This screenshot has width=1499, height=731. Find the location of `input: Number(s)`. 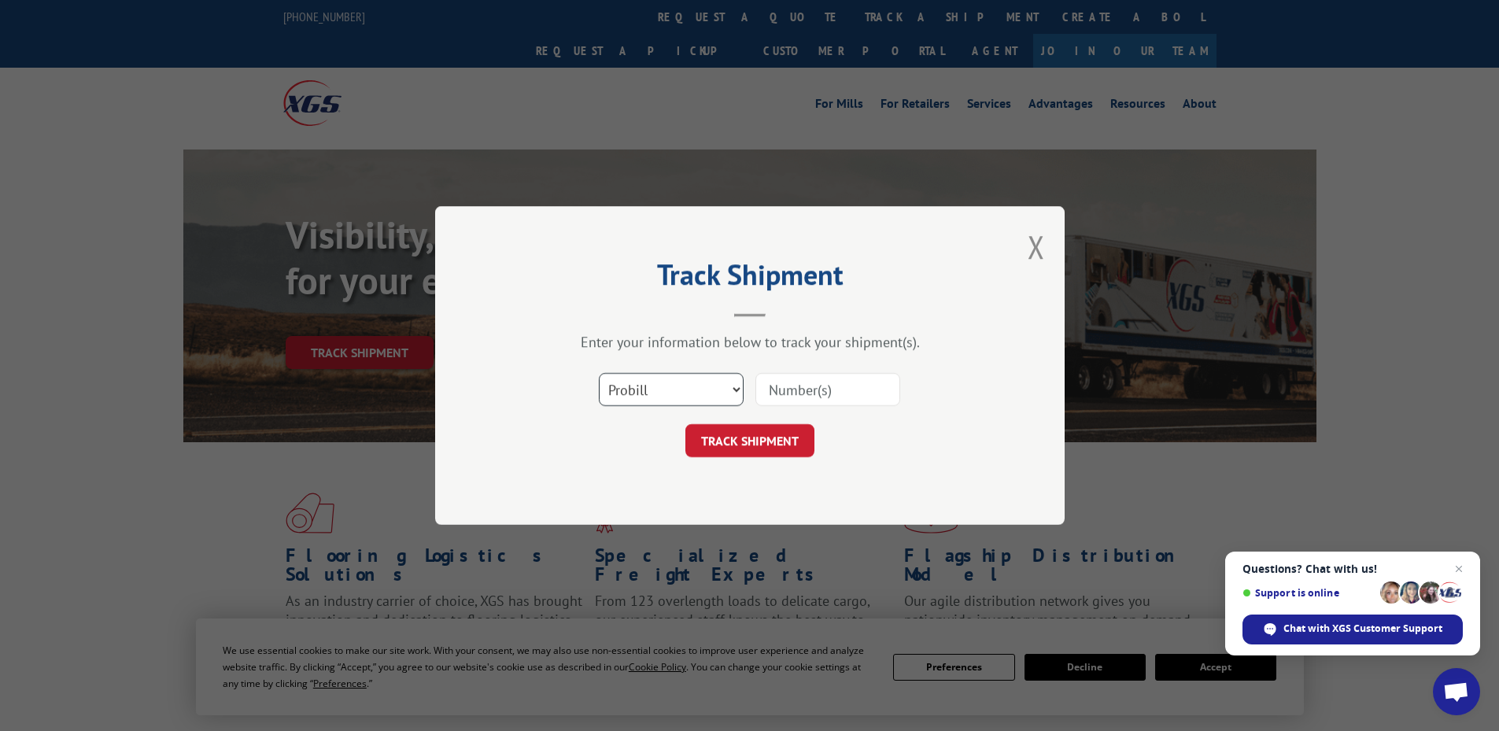

input: Number(s) is located at coordinates (828, 390).